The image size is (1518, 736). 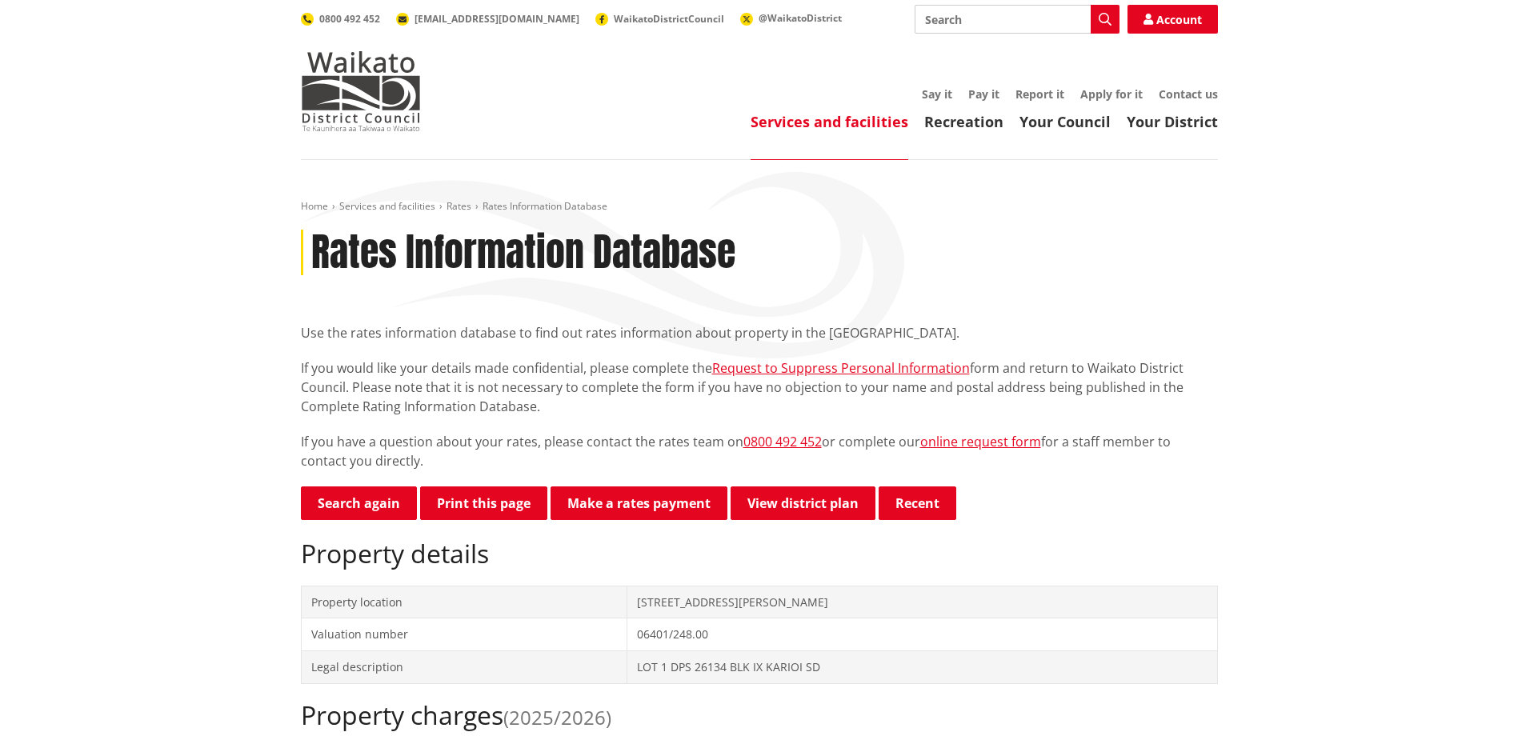 What do you see at coordinates (800, 18) in the screenshot?
I see `span: @WaikatoDistrict` at bounding box center [800, 18].